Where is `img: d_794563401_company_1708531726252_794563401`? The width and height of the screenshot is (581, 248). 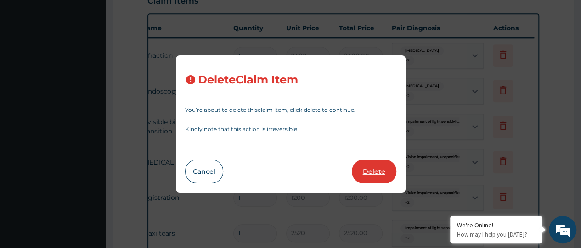
img: d_794563401_company_1708531726252_794563401 is located at coordinates (27, 57).